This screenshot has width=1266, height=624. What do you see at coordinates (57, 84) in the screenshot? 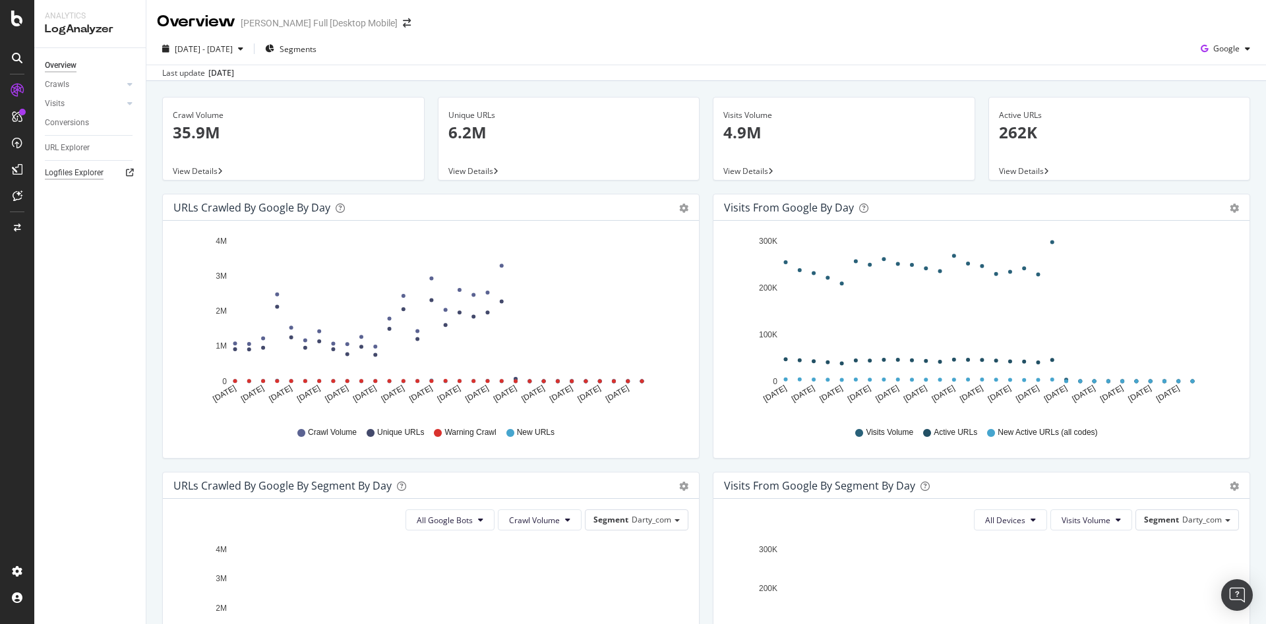
I see `div: Crawls` at bounding box center [57, 84].